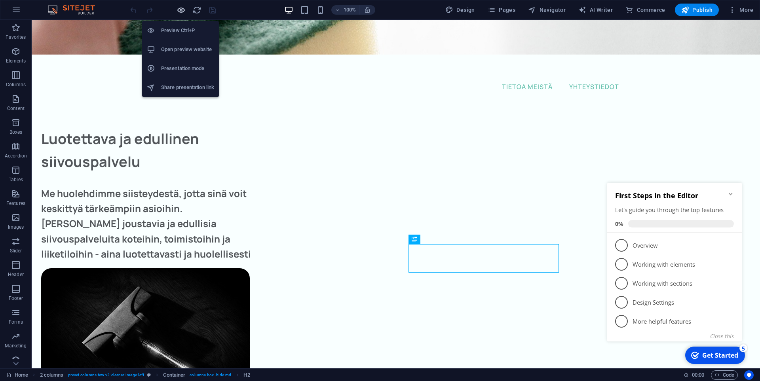 The height and width of the screenshot is (381, 760). Describe the element at coordinates (118, 161) in the screenshot. I see `button: Close this` at that location.